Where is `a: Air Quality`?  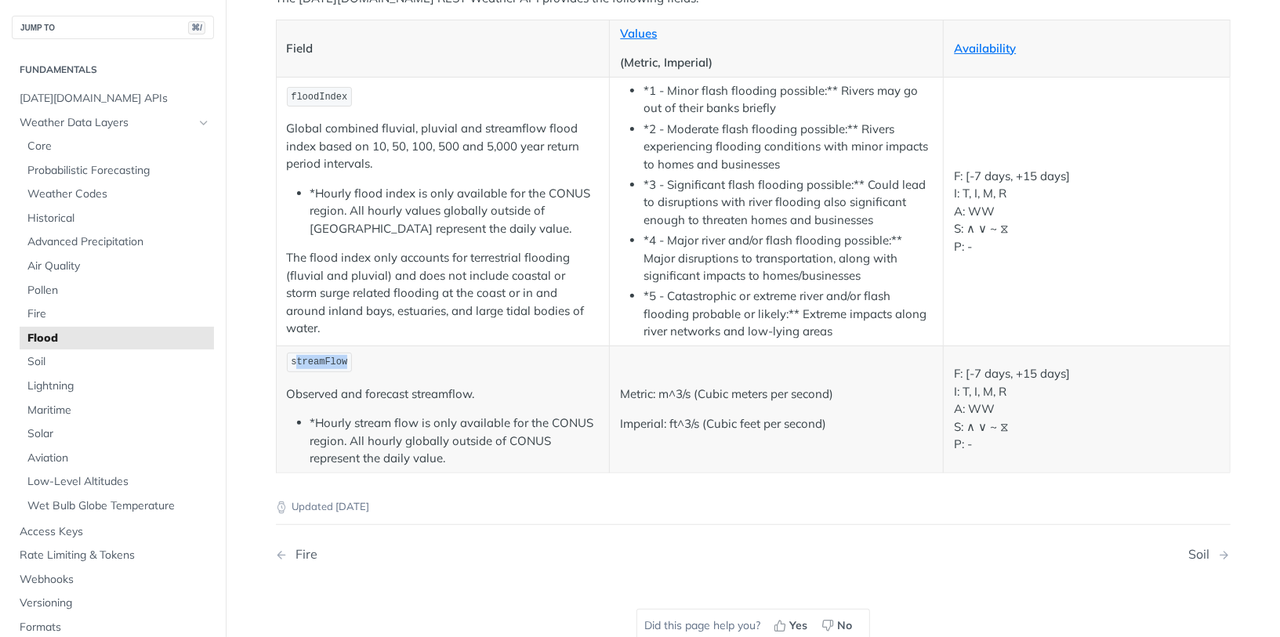 a: Air Quality is located at coordinates (117, 267).